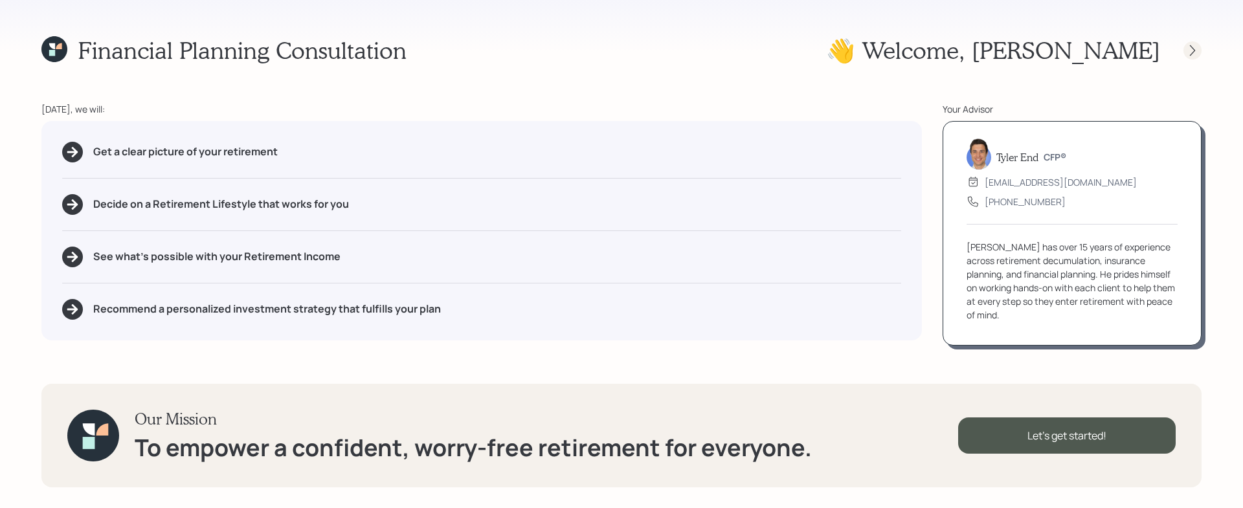  I want to click on h5: Decide on a Retirement Lifestyle that works for you, so click(221, 204).